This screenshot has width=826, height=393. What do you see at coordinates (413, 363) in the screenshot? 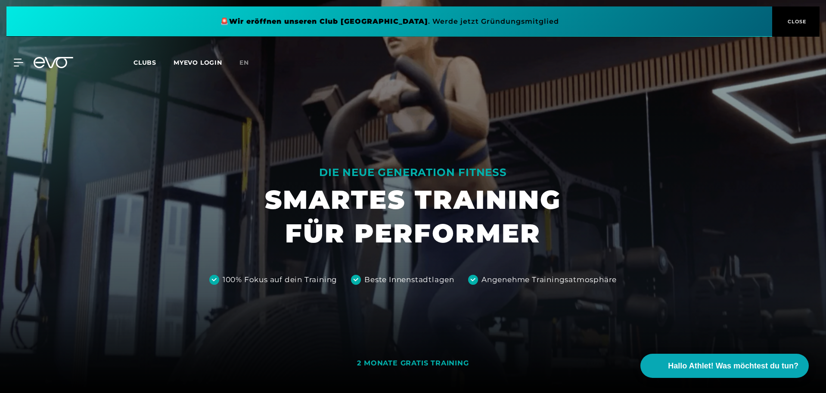
I see `div: 2 MONATE GRATIS TRAINING` at bounding box center [413, 363].